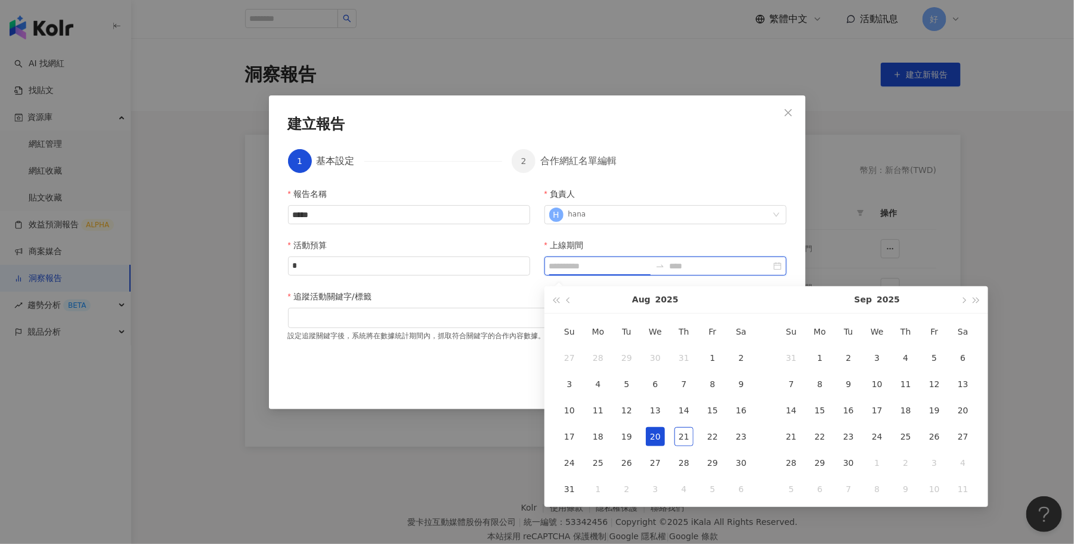  Describe the element at coordinates (888, 299) in the screenshot. I see `button: 2025` at that location.